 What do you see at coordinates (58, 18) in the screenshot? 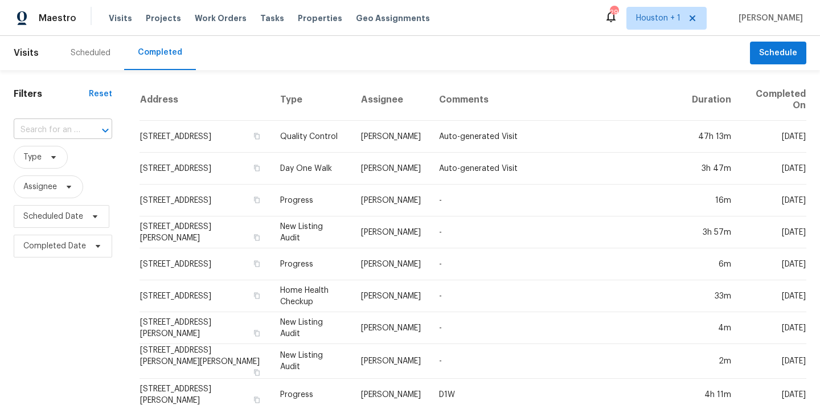
I see `span: Maestro` at bounding box center [58, 18].